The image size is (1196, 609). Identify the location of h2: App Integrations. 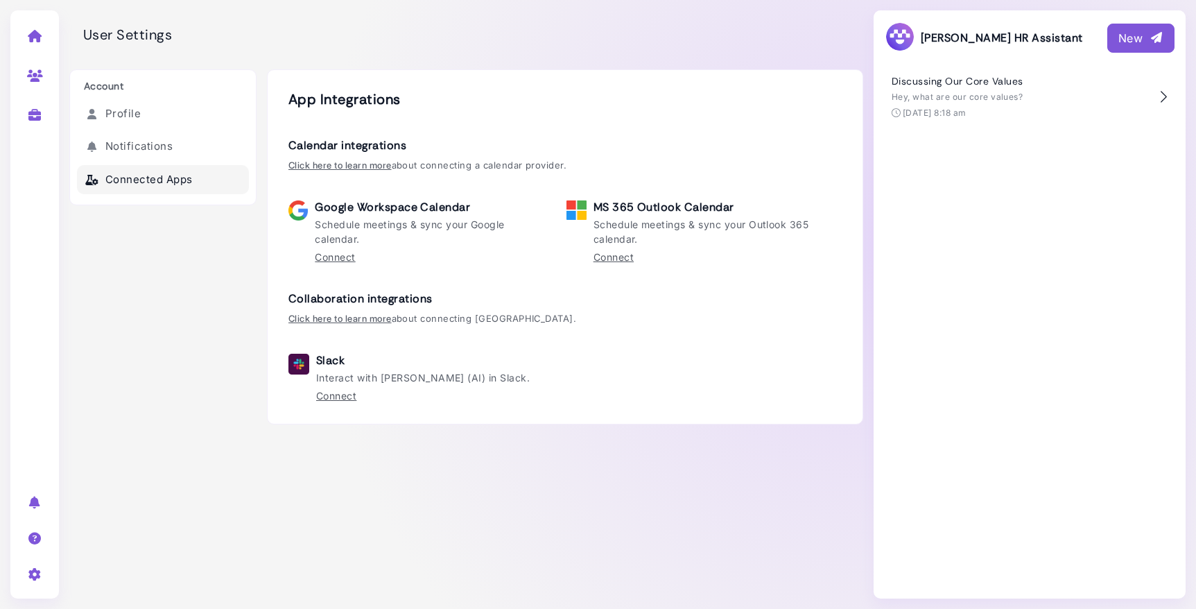
(565, 99).